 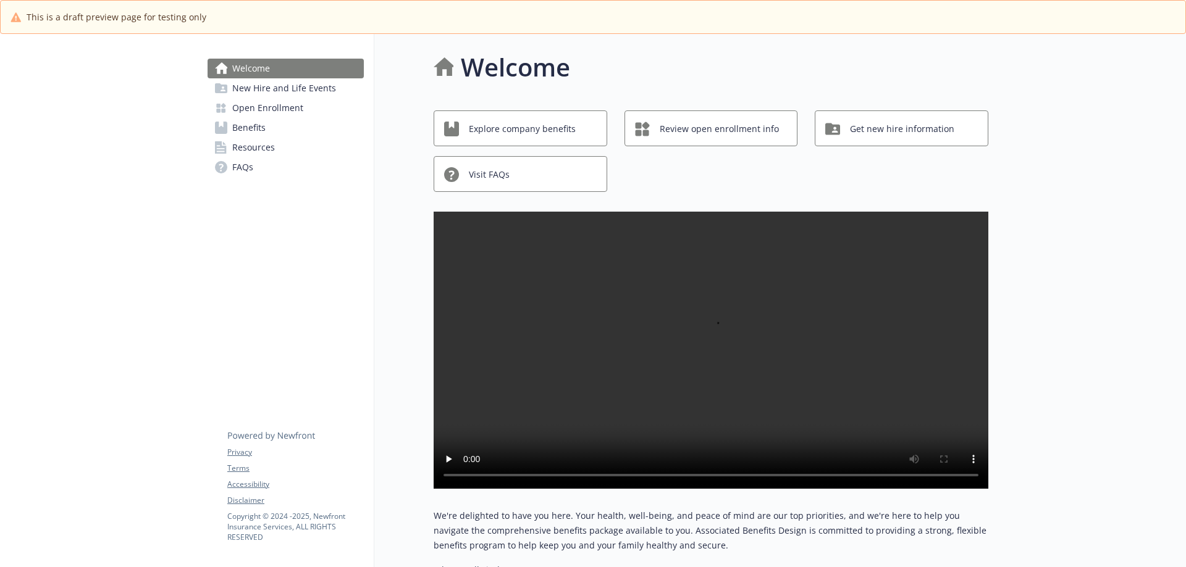 What do you see at coordinates (902, 129) in the screenshot?
I see `span: Get new hire information` at bounding box center [902, 129].